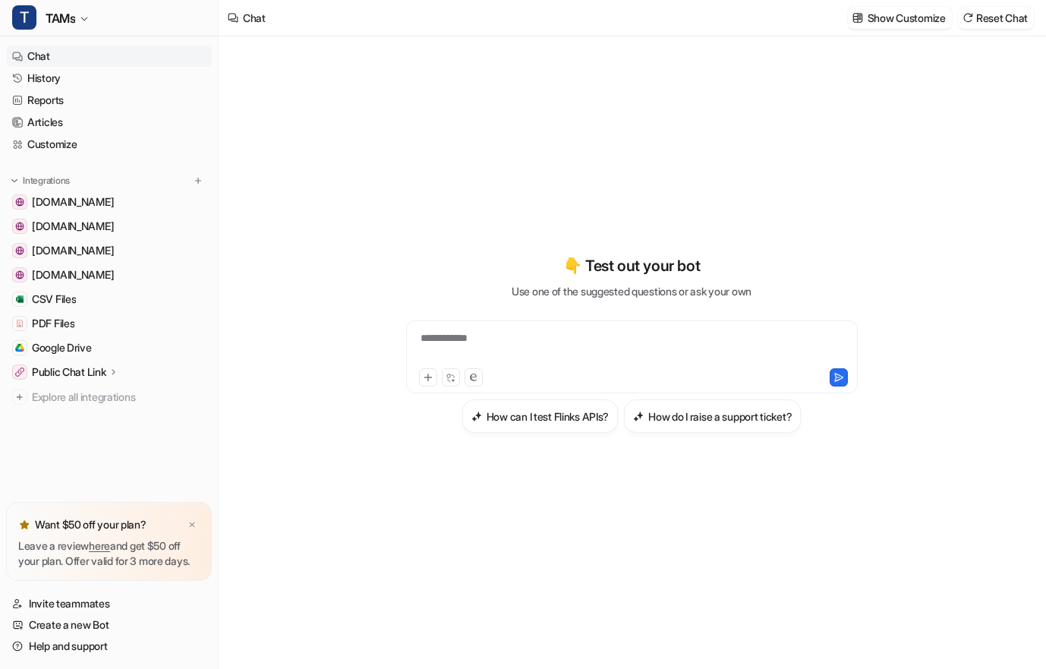 This screenshot has width=1046, height=669. Describe the element at coordinates (24, 17) in the screenshot. I see `span: T` at that location.